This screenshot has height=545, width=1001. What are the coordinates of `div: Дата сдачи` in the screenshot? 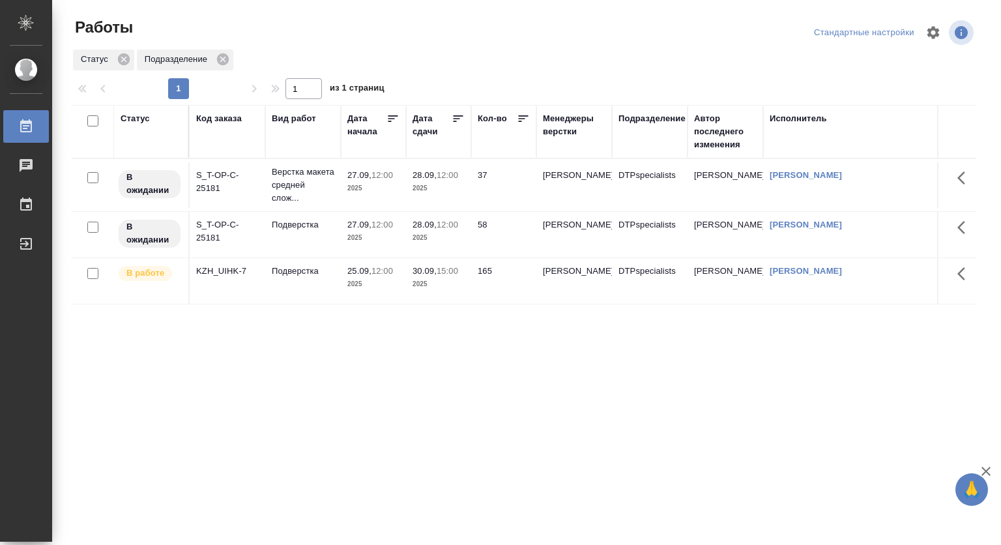 It's located at (432, 125).